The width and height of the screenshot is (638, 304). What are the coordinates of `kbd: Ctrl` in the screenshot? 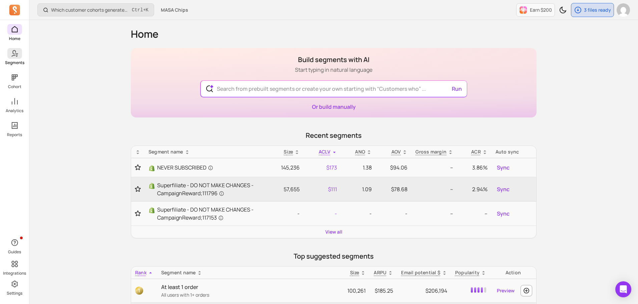 It's located at (137, 10).